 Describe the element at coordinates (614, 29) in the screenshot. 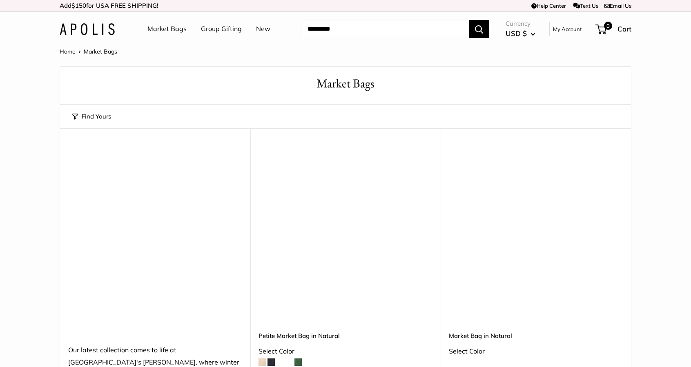

I see `a: 0 Cart` at that location.